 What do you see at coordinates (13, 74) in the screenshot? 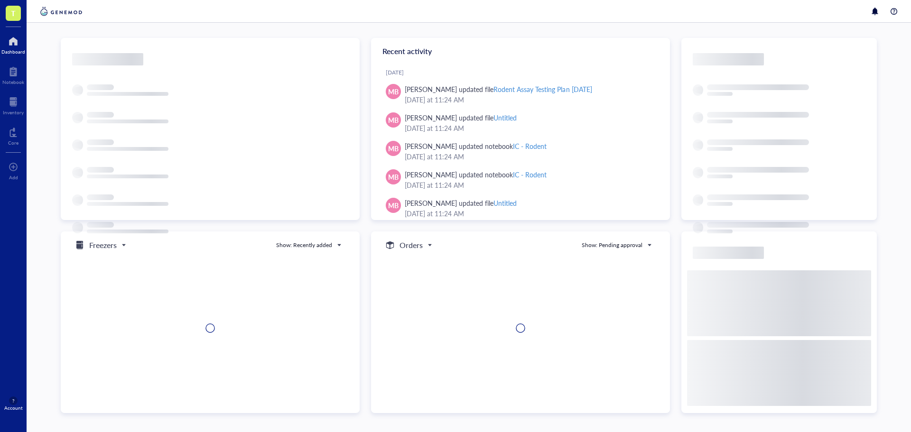
I see `a: Notebook` at bounding box center [13, 74].